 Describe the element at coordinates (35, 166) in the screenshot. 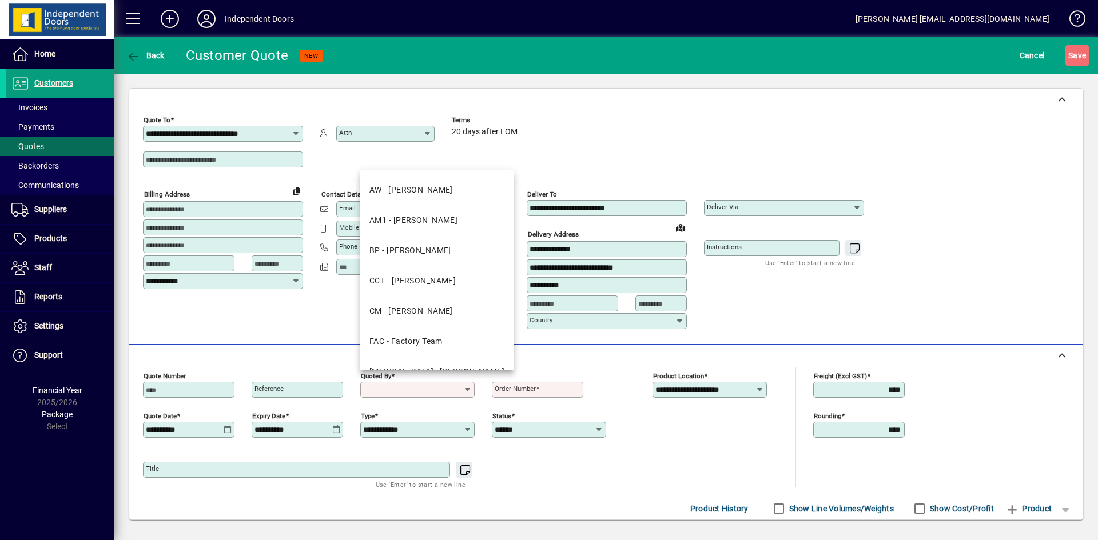

I see `span: Backorders` at that location.